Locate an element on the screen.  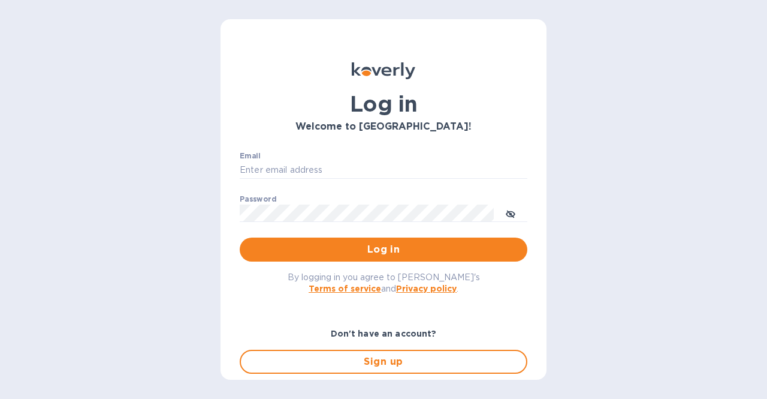
button: Sign up is located at coordinates (384, 361).